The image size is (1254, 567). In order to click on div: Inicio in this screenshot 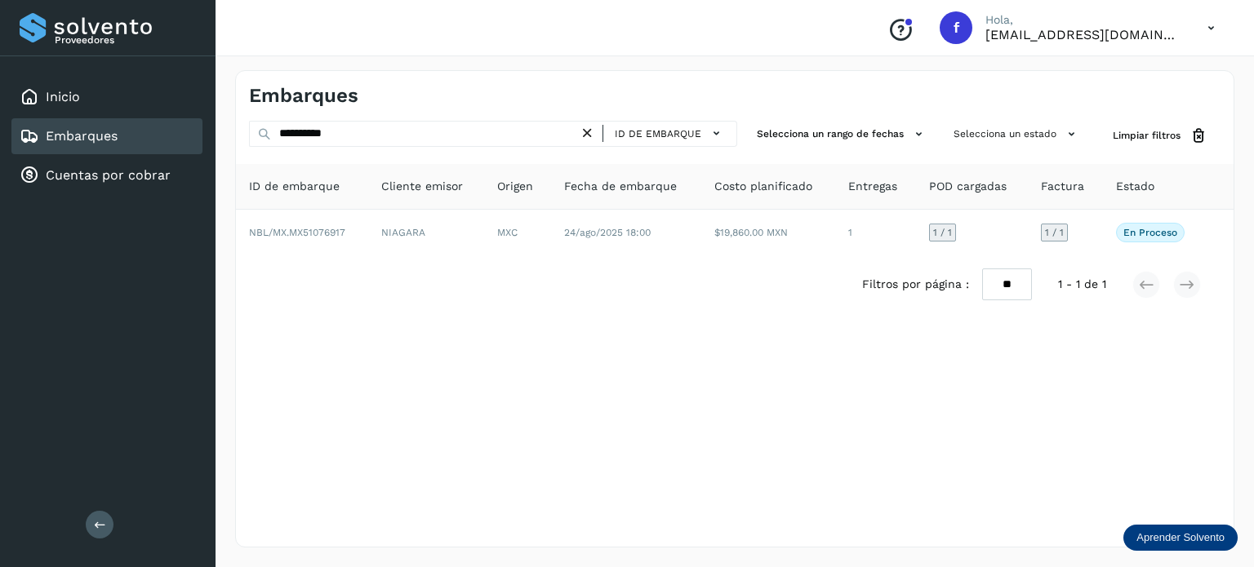, I will do `click(107, 97)`.